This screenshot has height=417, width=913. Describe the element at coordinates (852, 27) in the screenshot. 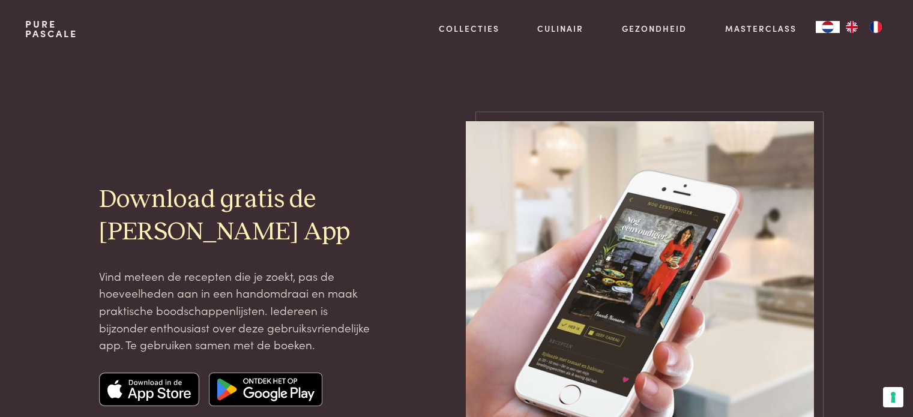

I see `aside: Language selected: Nederlands` at that location.